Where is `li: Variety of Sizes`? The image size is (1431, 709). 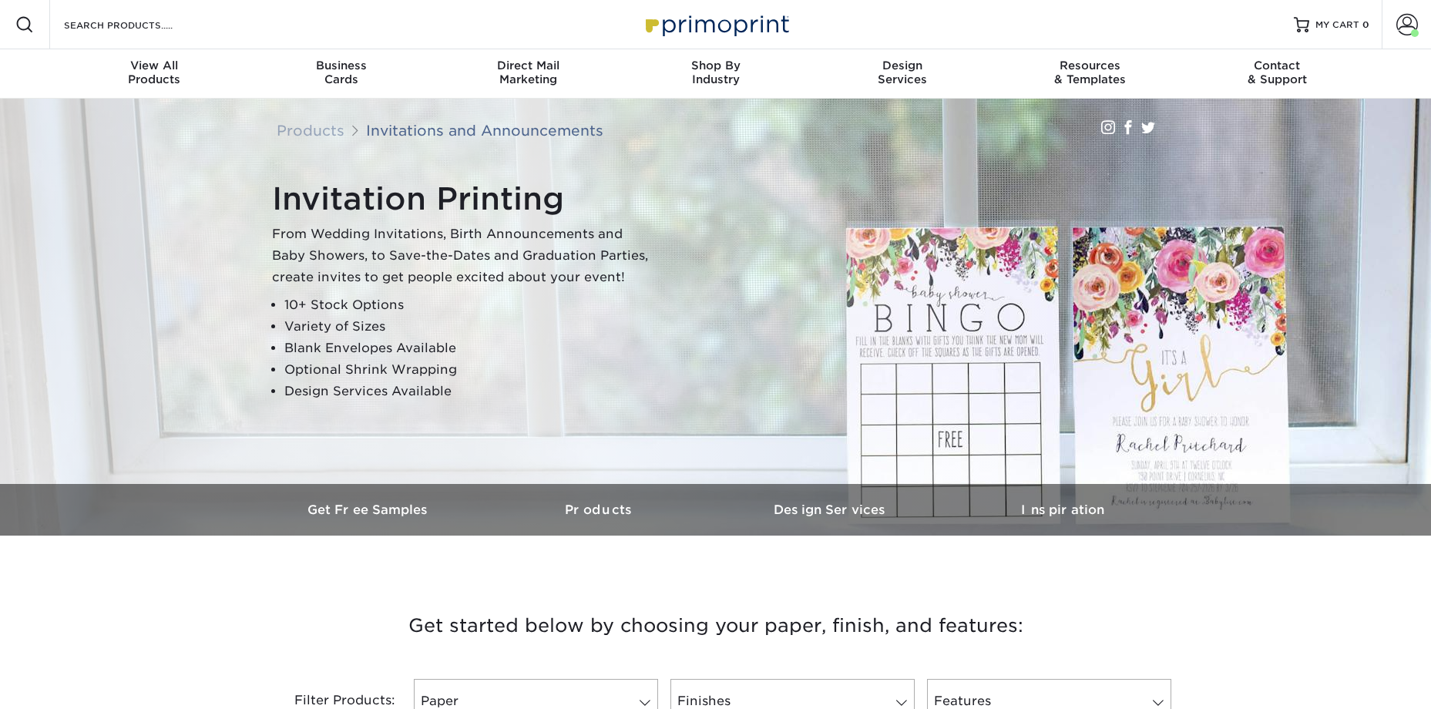 li: Variety of Sizes is located at coordinates (471, 327).